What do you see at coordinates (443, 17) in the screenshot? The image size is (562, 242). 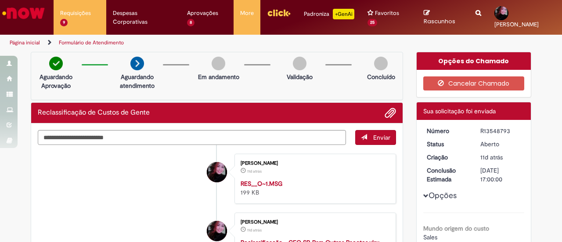 I see `a: Rascunhos` at bounding box center [443, 17].